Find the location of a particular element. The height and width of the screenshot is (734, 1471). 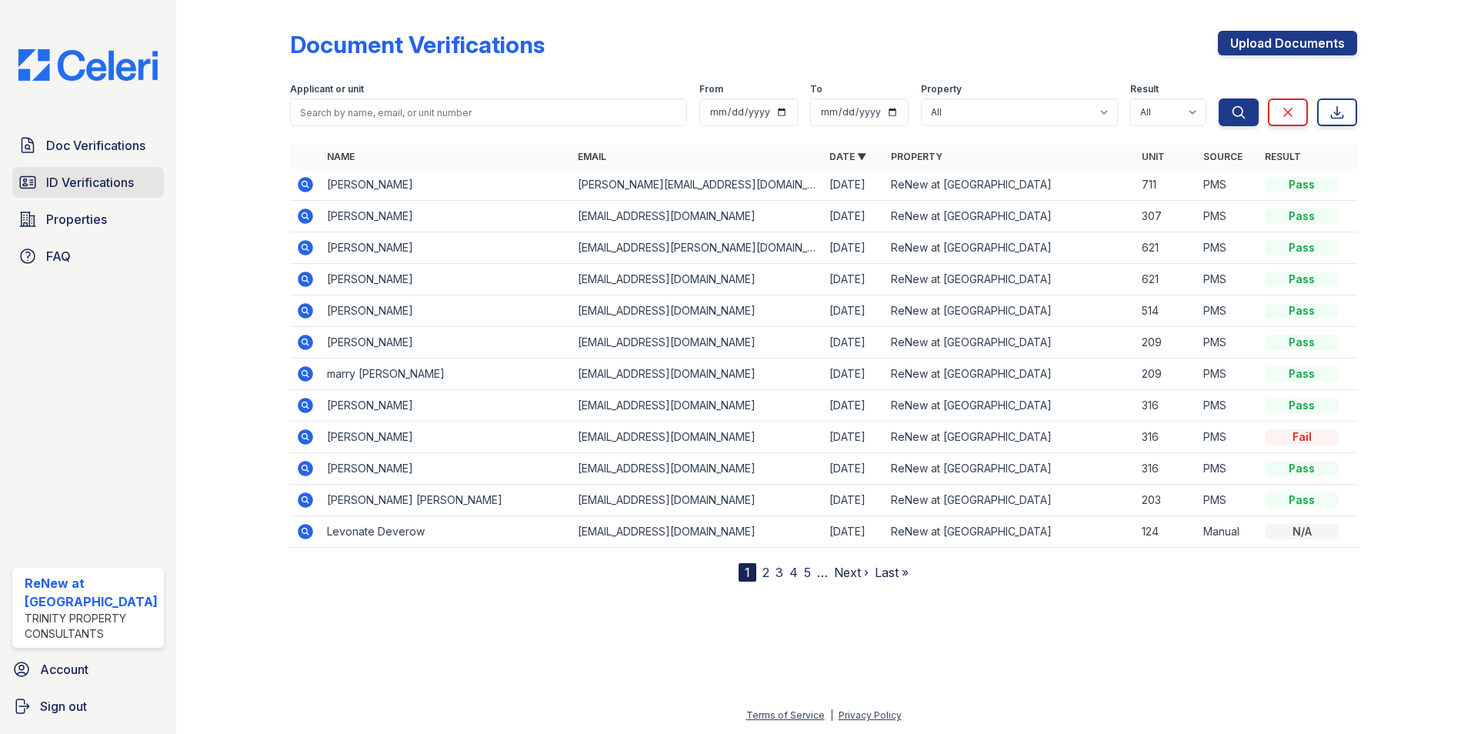

a: 2 is located at coordinates (765, 572).